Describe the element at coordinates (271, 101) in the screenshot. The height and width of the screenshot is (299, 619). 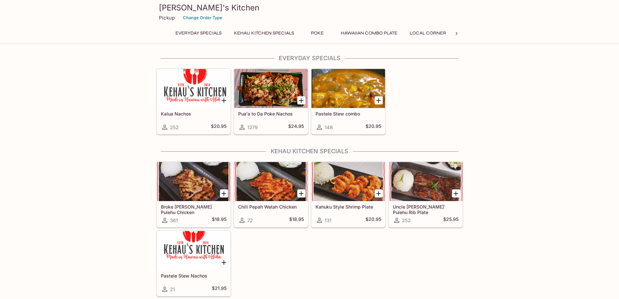
I see `a: Pua'a to Da Poke Nachos1279$24.95` at that location.